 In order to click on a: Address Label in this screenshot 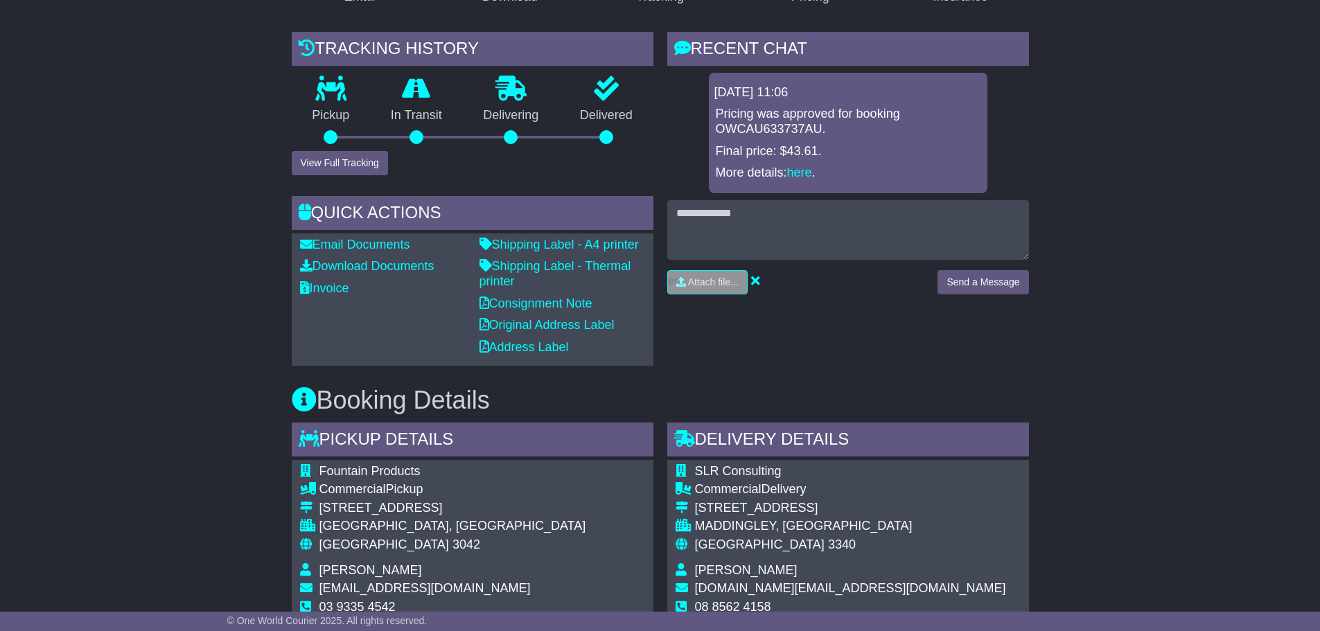, I will do `click(524, 347)`.